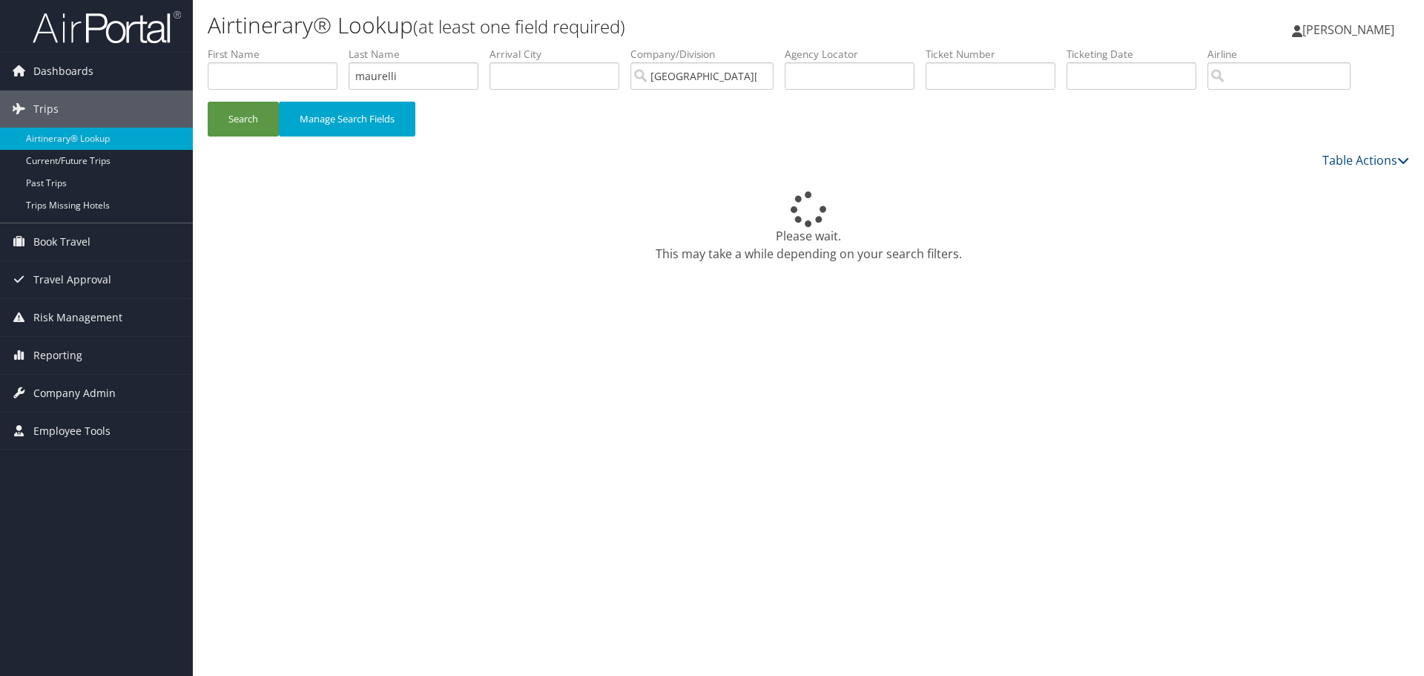 The width and height of the screenshot is (1424, 676). What do you see at coordinates (243, 119) in the screenshot?
I see `button: Search` at bounding box center [243, 119].